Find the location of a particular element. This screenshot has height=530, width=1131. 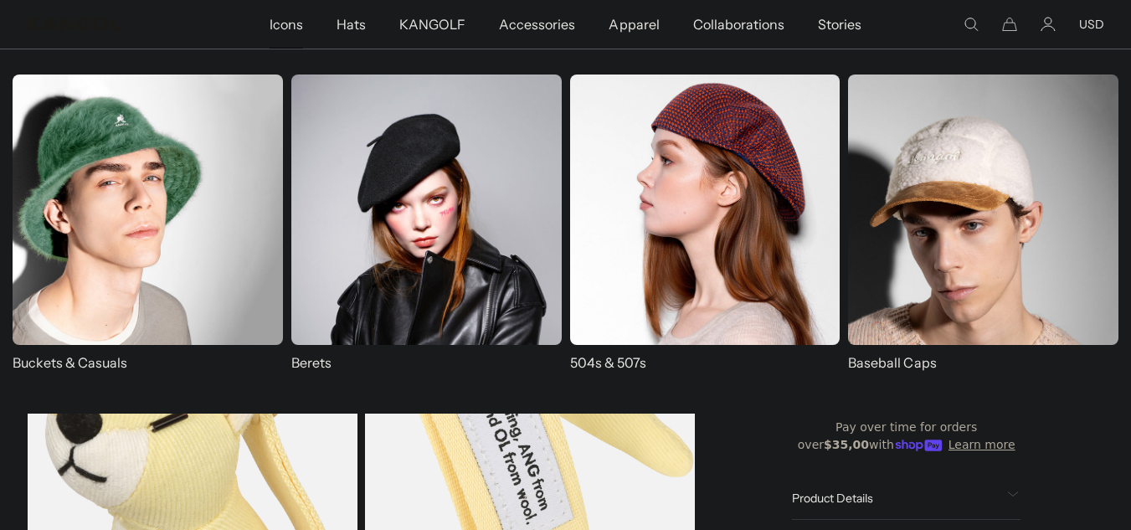

p: Baseball Caps is located at coordinates (983, 363).